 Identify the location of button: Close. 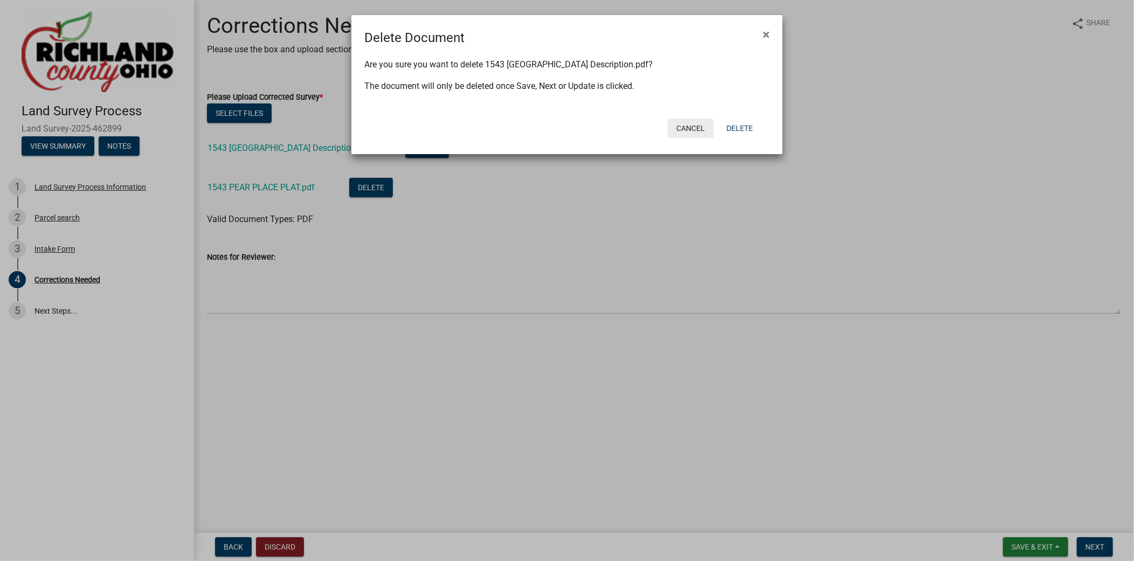
(766, 34).